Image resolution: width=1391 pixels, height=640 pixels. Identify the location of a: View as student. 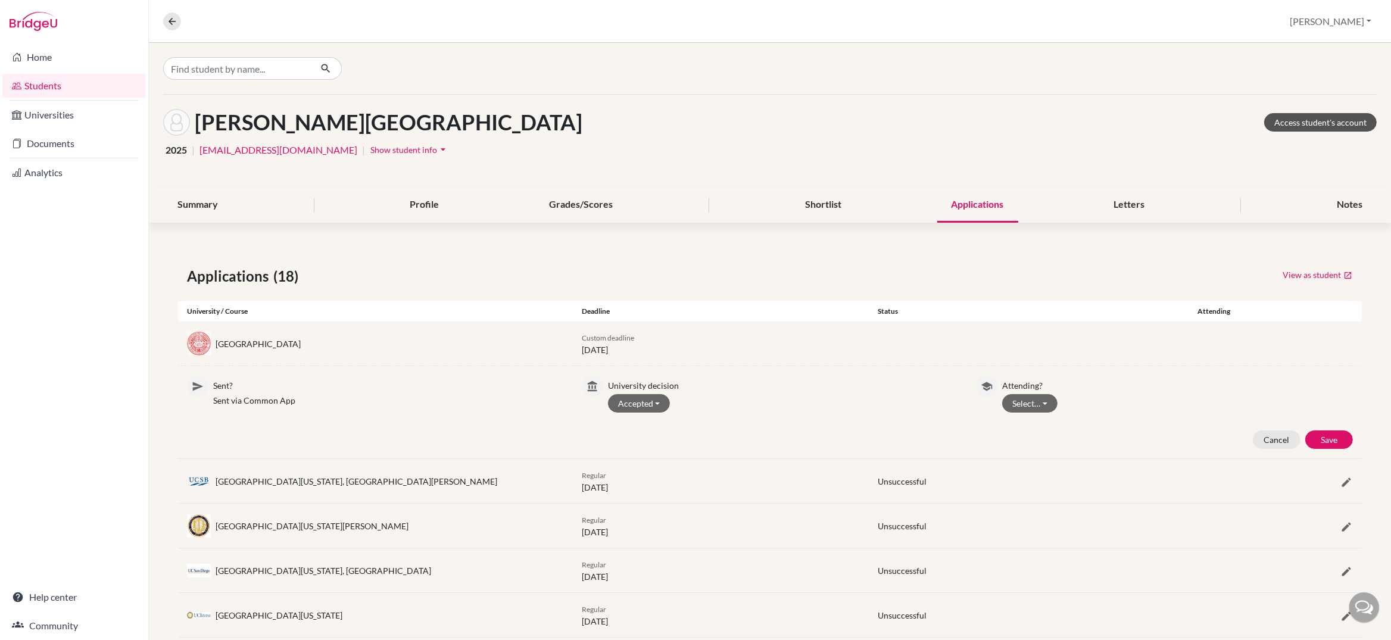
(1317, 274).